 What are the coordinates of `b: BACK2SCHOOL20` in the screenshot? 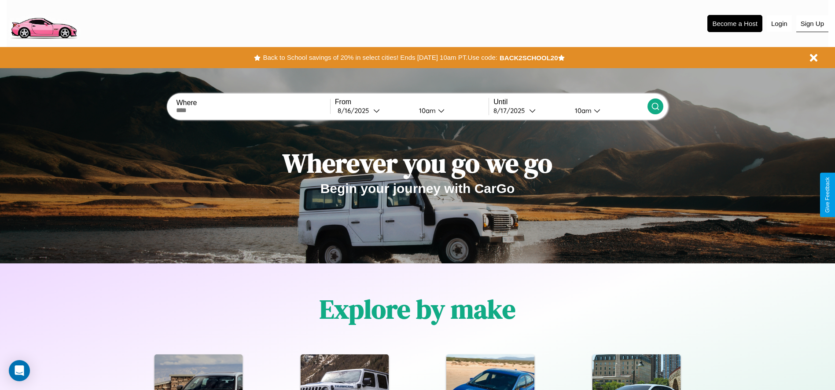 It's located at (529, 58).